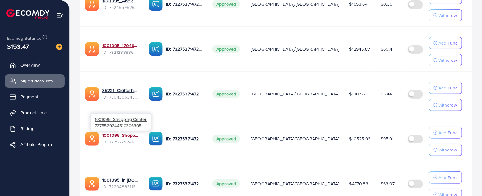 The image size is (482, 196). Describe the element at coordinates (35, 97) in the screenshot. I see `a: Payment` at that location.